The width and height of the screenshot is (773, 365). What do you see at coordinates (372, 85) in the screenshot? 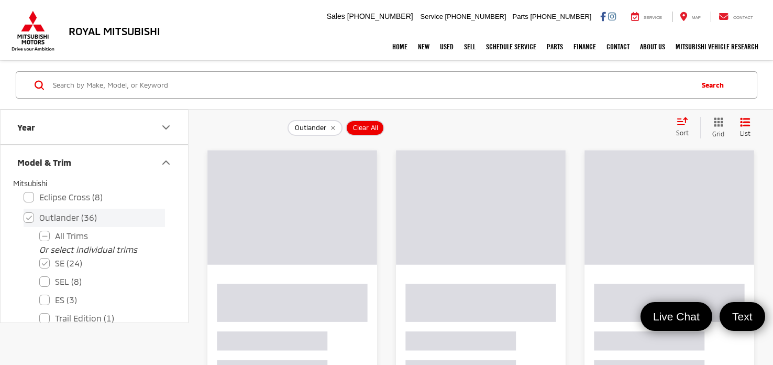
I see `input: Search by Make, Model, or Keyword` at bounding box center [372, 85].